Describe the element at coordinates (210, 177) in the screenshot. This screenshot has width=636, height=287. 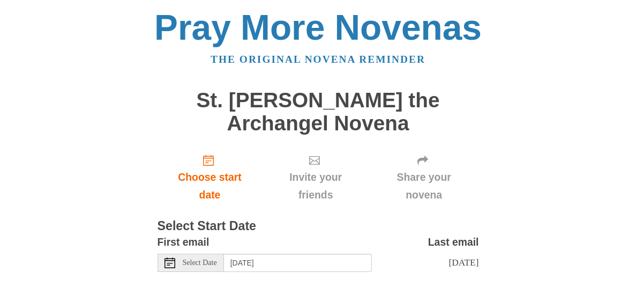
I see `a: Choose start date` at that location.